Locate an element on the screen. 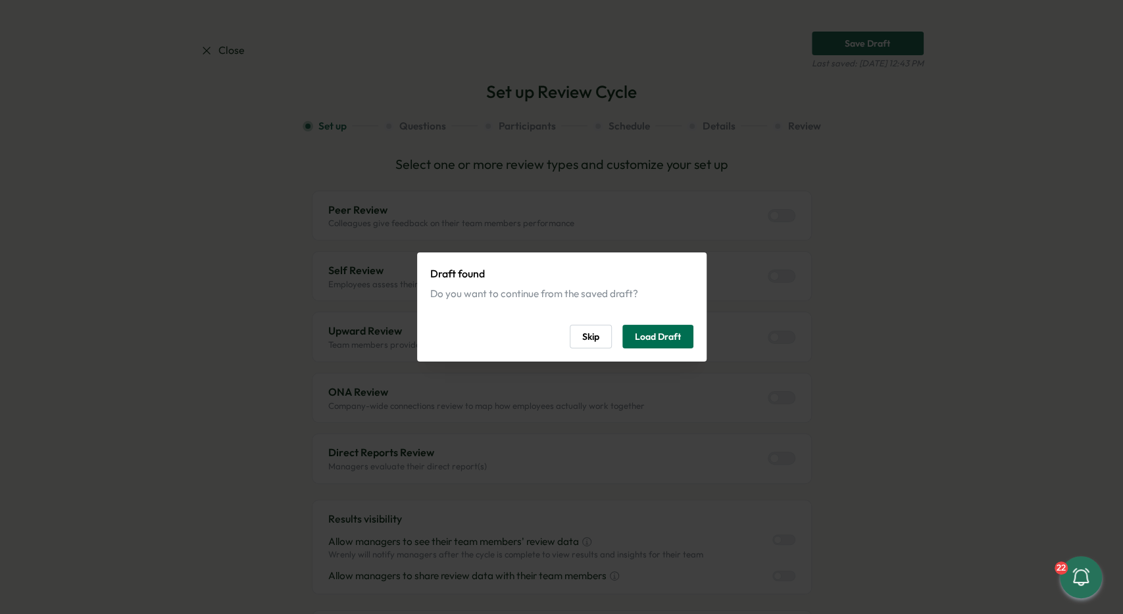 This screenshot has height=614, width=1123. p: Draft found is located at coordinates (562, 274).